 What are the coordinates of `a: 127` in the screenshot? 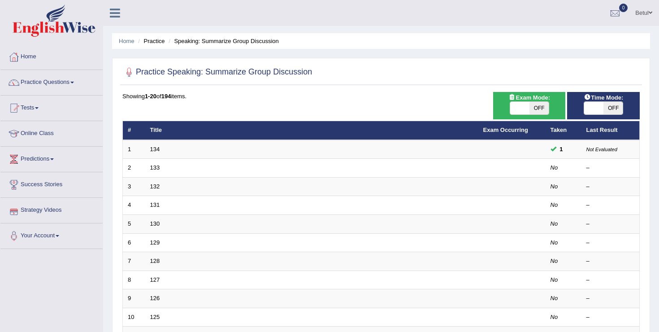 It's located at (155, 279).